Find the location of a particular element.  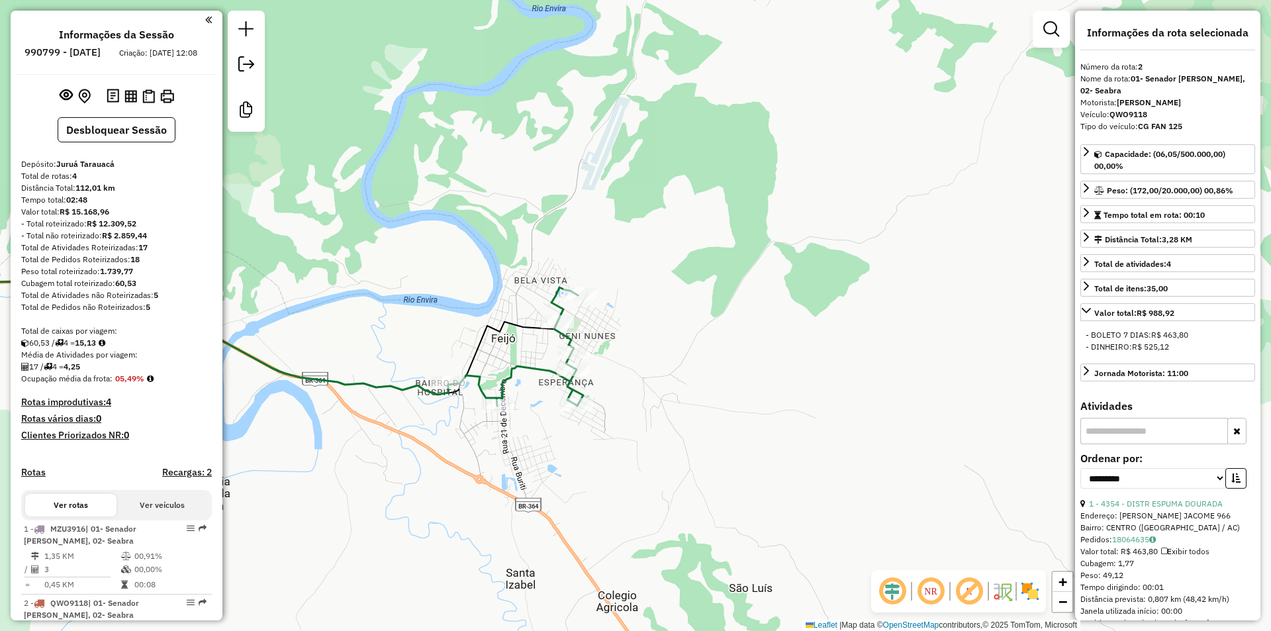

span: Ocultar deslocamento is located at coordinates (892, 591).